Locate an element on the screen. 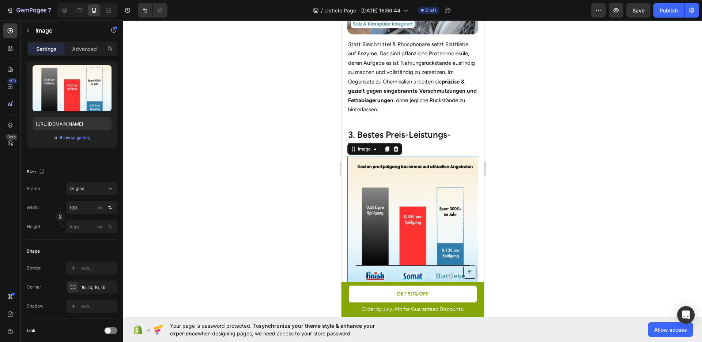 The height and width of the screenshot is (342, 702). div: 450 is located at coordinates (12, 81).